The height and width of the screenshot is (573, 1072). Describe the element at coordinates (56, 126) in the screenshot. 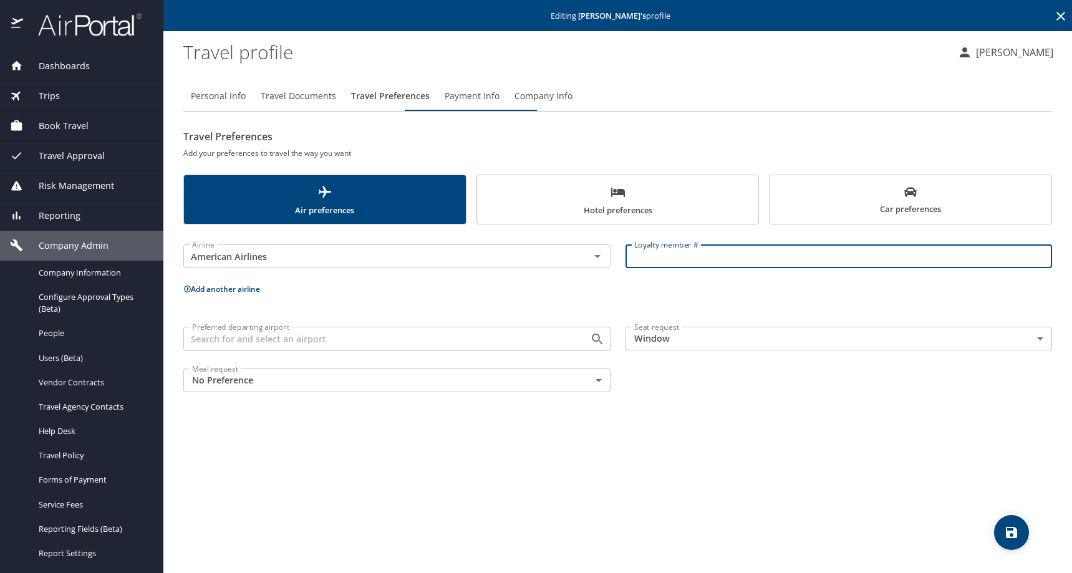

I see `span: Book Travel` at that location.